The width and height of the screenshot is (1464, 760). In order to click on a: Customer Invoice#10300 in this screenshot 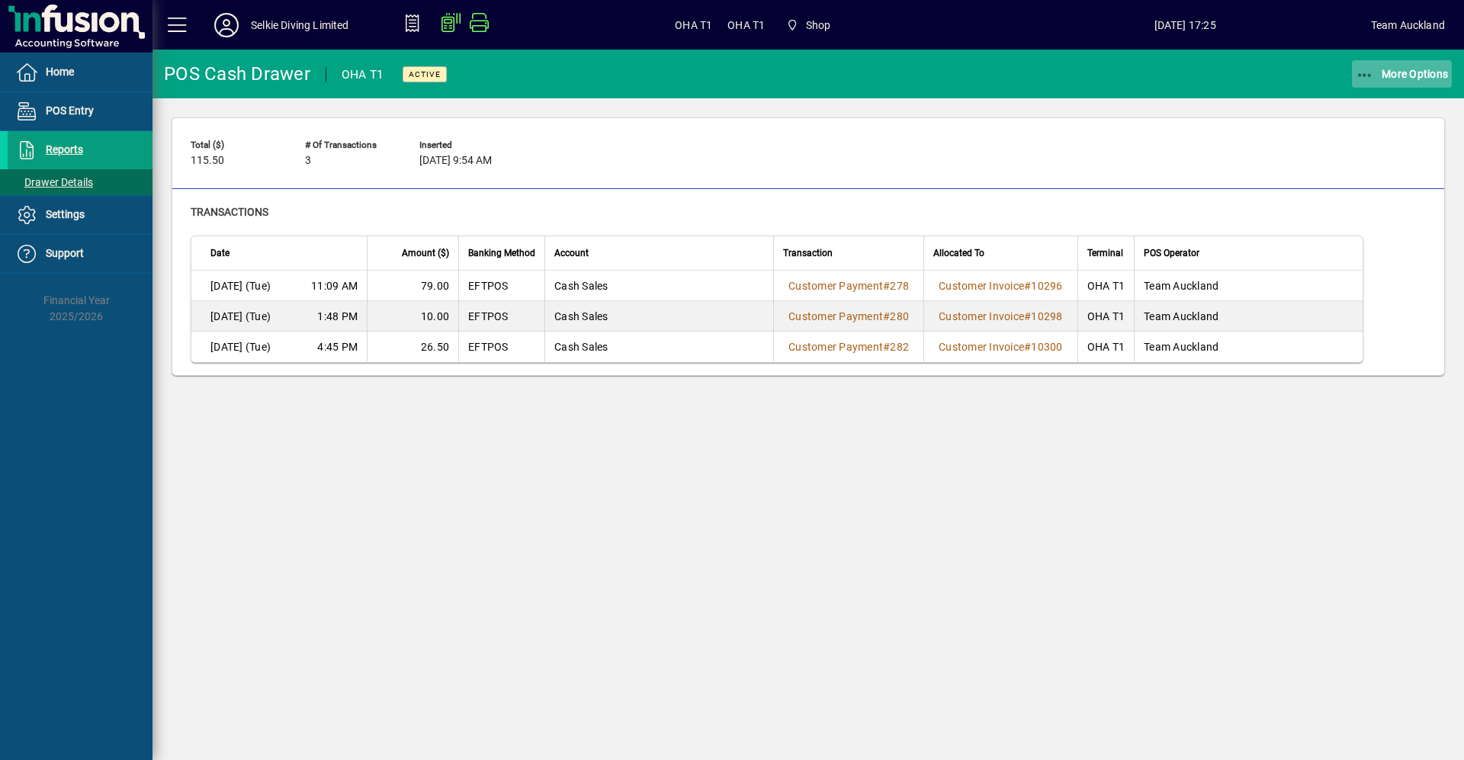, I will do `click(1001, 347)`.